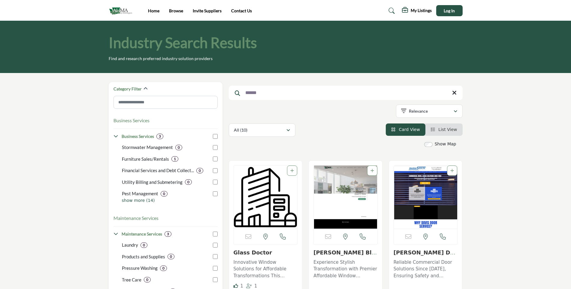  I want to click on a: Home, so click(154, 11).